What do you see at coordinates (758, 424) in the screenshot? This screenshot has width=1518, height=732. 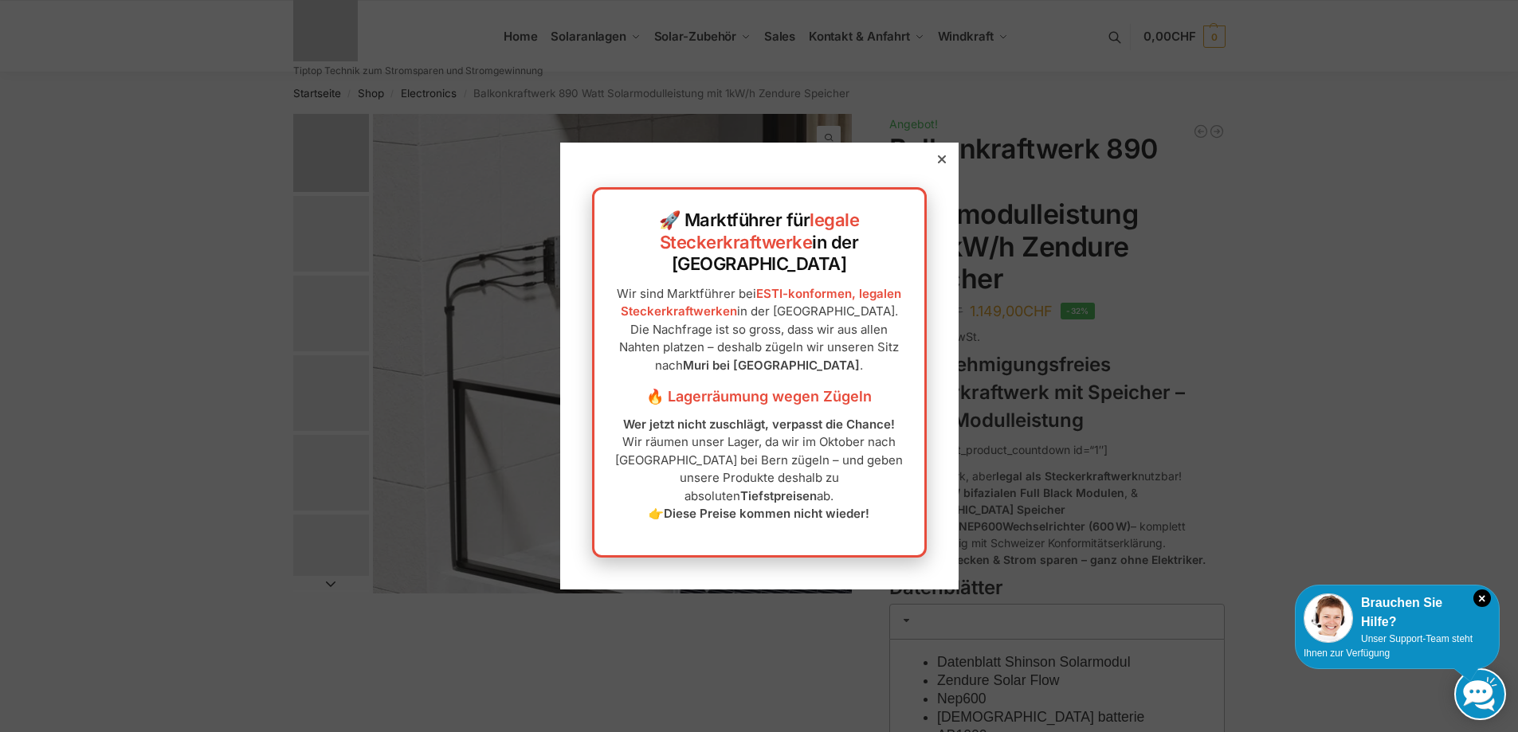 I see `strong: Wer jetzt nicht zuschlägt, verpasst die Chance!` at bounding box center [758, 424].